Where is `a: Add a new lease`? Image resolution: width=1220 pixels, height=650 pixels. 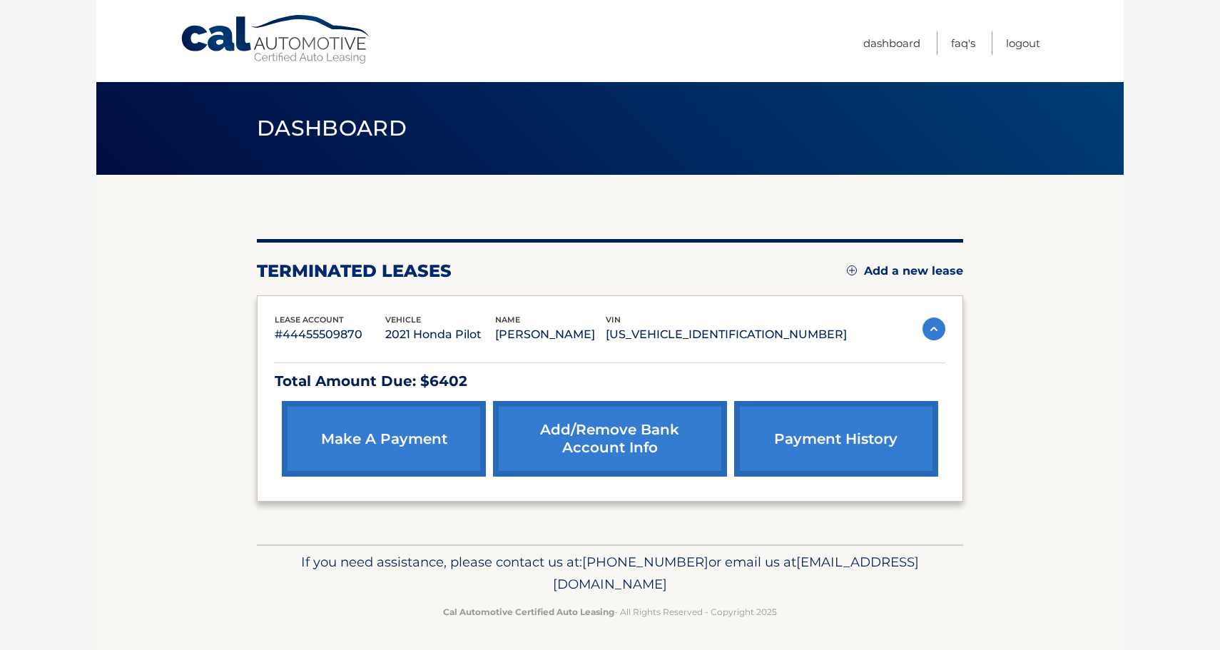
a: Add a new lease is located at coordinates (905, 271).